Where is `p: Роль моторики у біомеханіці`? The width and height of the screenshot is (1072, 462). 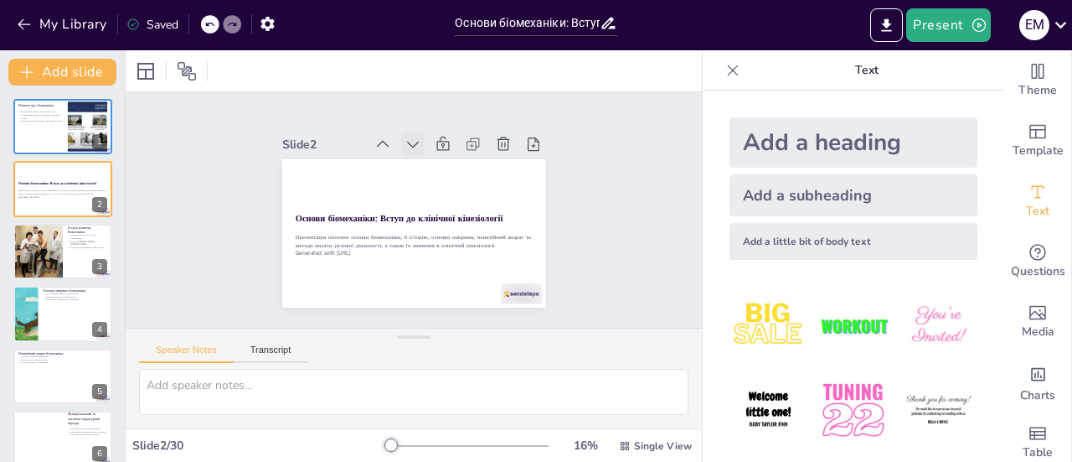 p: Роль моторики у біомеханіці is located at coordinates (50, 362).